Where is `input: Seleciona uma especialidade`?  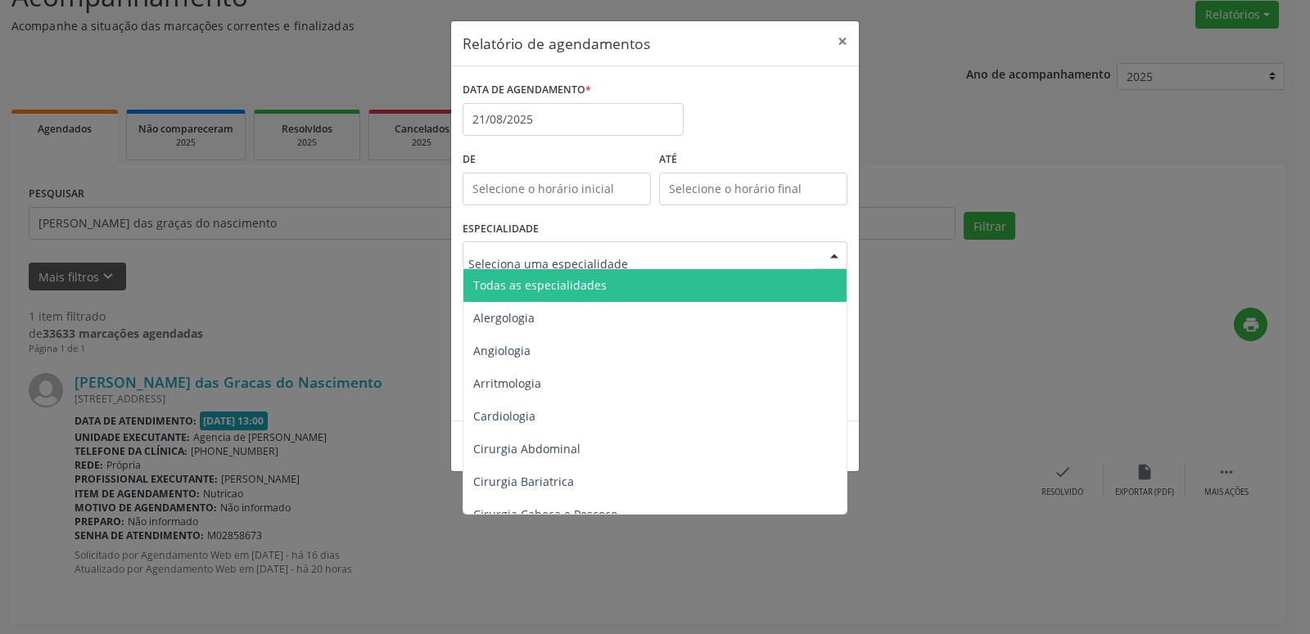 input: Seleciona uma especialidade is located at coordinates (641, 264).